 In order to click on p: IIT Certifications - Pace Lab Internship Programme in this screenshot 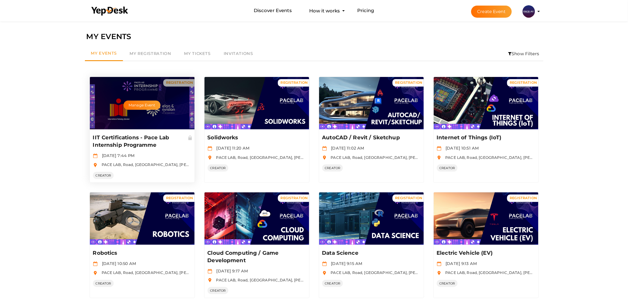, I will do `click(141, 141)`.